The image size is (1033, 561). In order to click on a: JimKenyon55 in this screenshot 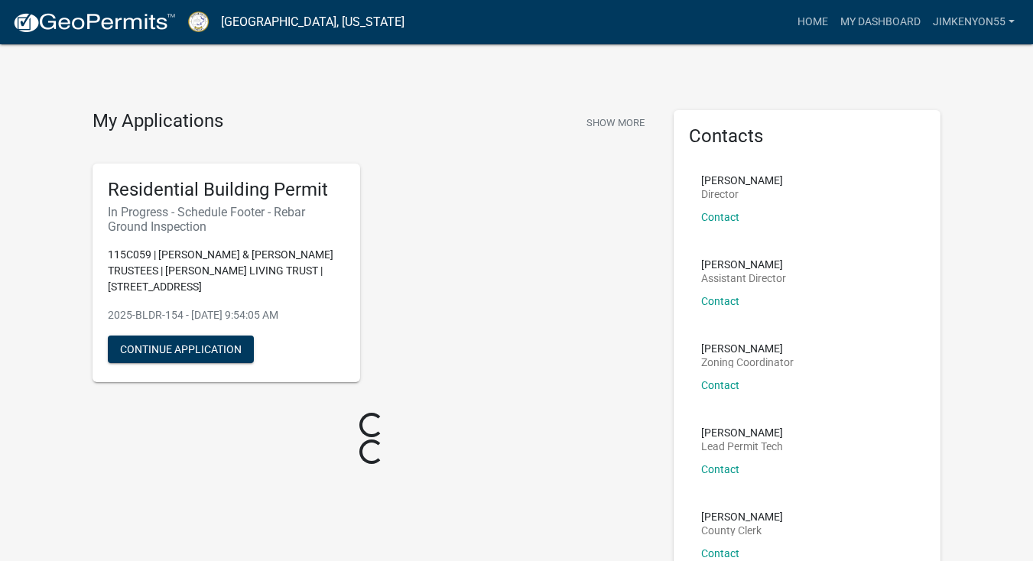, I will do `click(973, 22)`.